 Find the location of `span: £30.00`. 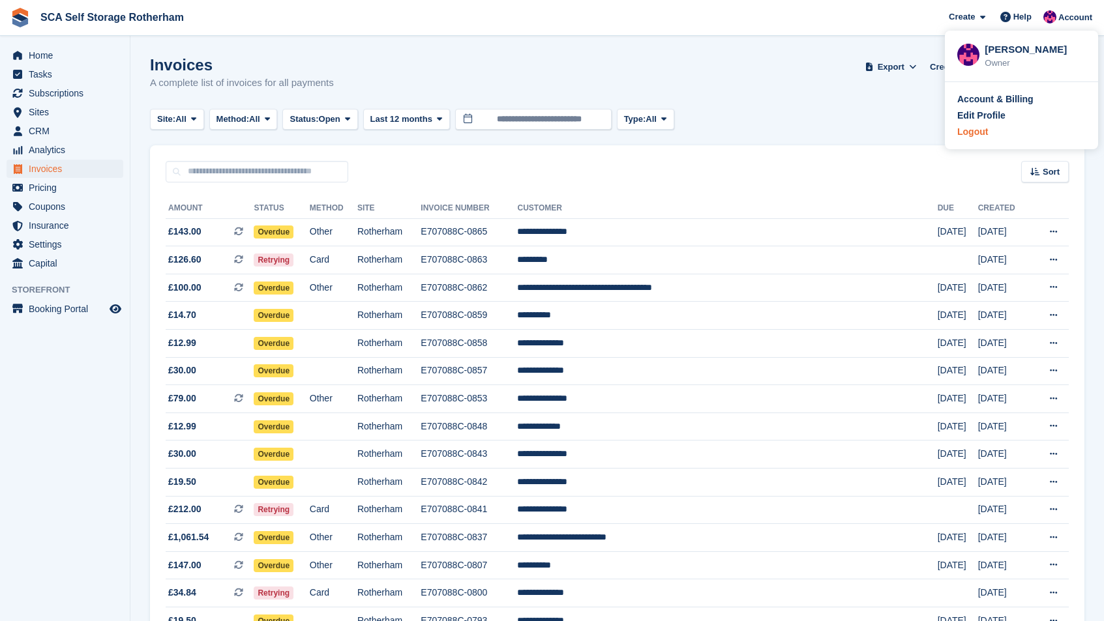

span: £30.00 is located at coordinates (182, 370).